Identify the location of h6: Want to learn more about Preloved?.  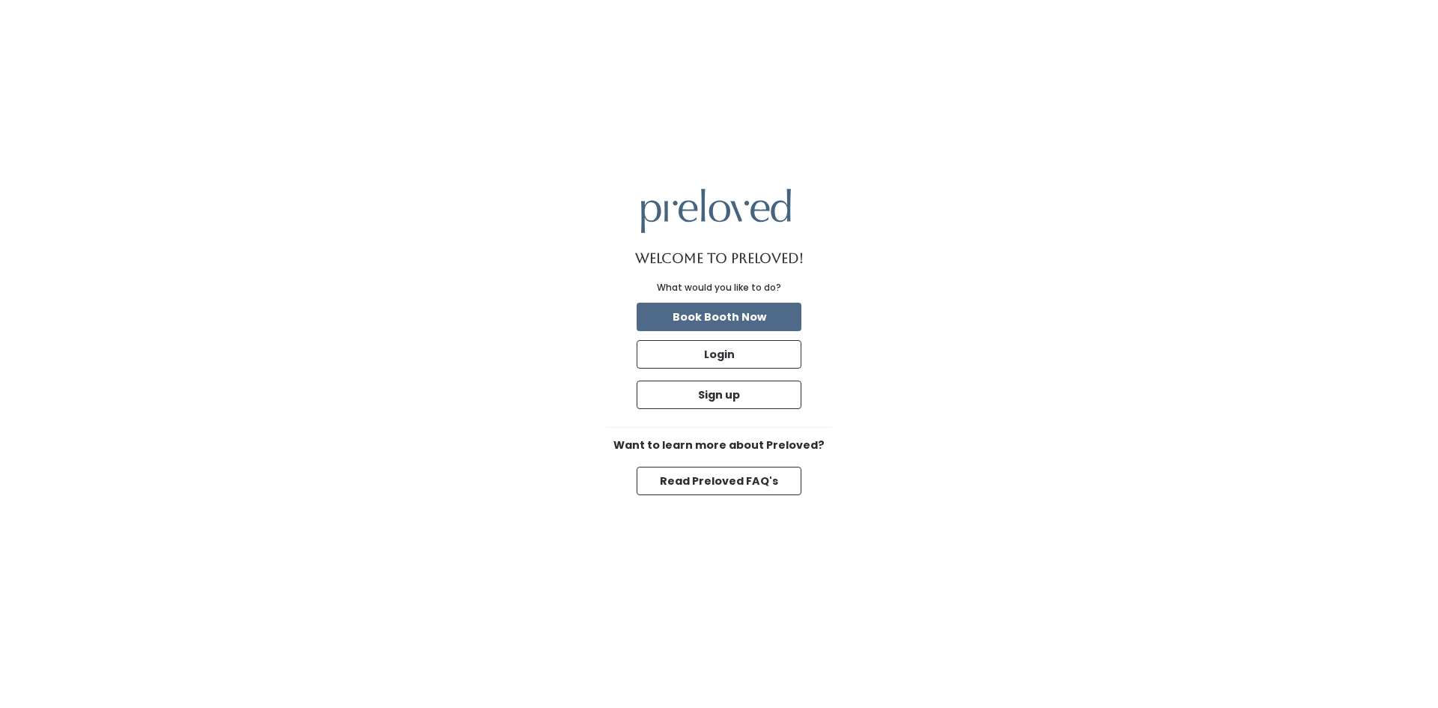
(719, 446).